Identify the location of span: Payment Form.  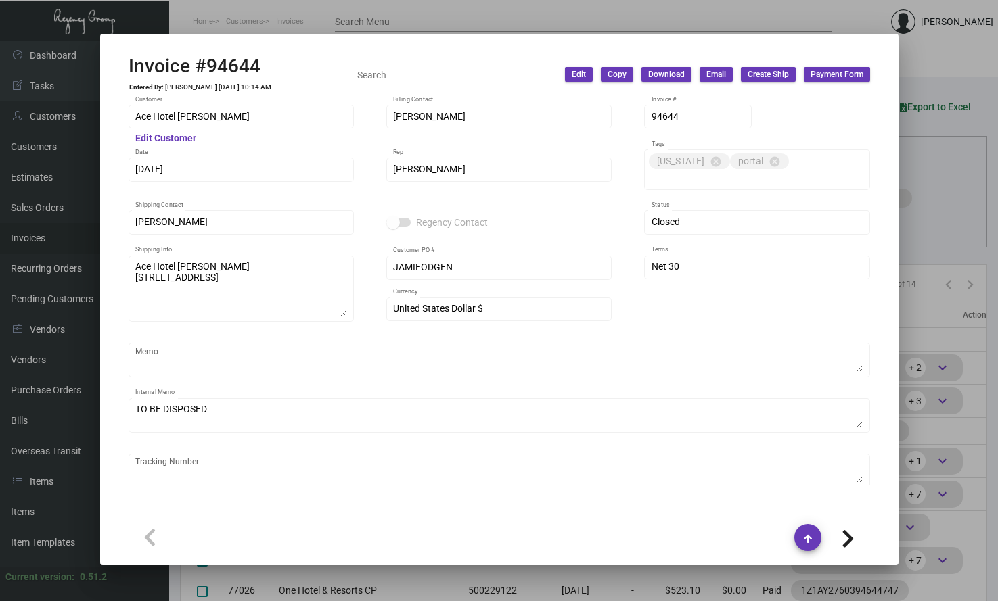
(837, 74).